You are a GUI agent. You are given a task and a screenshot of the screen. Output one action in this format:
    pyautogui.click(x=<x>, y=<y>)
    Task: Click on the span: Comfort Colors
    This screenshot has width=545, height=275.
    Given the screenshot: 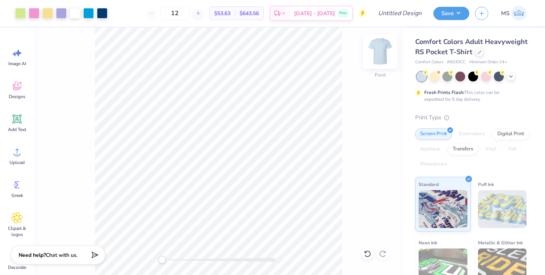 What is the action you would take?
    pyautogui.click(x=430, y=62)
    